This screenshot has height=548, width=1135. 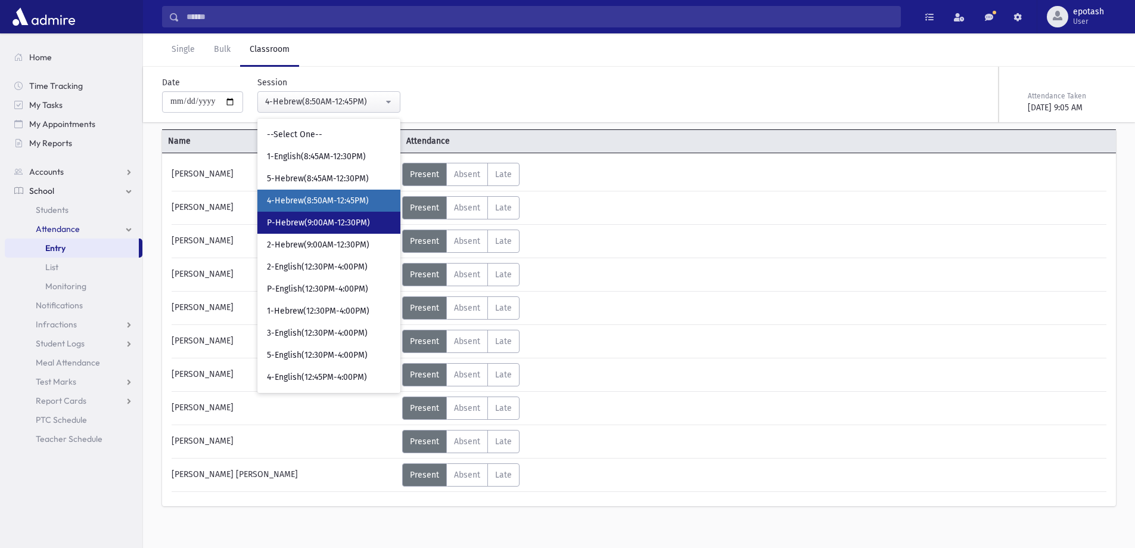 I want to click on span: 1-Hebrew(12:30PM-4:00PM), so click(x=318, y=311).